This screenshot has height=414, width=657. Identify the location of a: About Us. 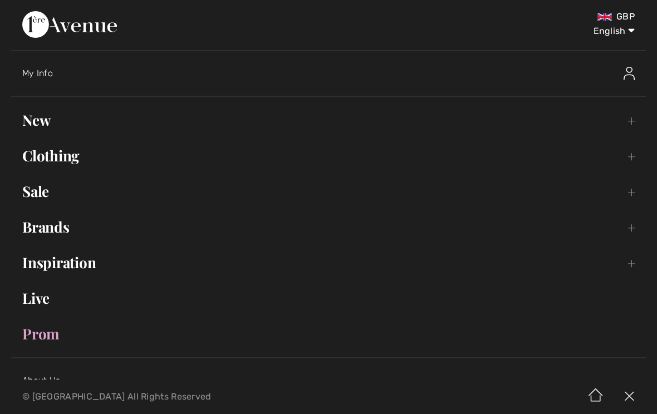
(41, 380).